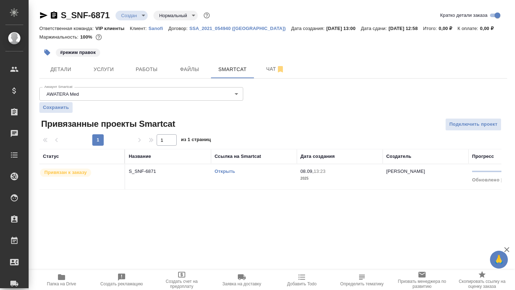  I want to click on span: Скопировать ссылку на оценку заказа, so click(482, 284).